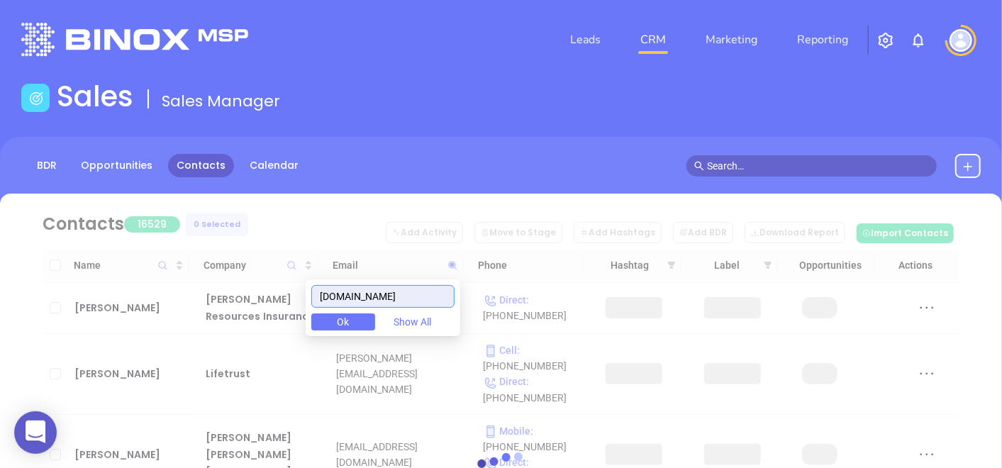  What do you see at coordinates (653, 40) in the screenshot?
I see `a: CRM` at bounding box center [653, 40].